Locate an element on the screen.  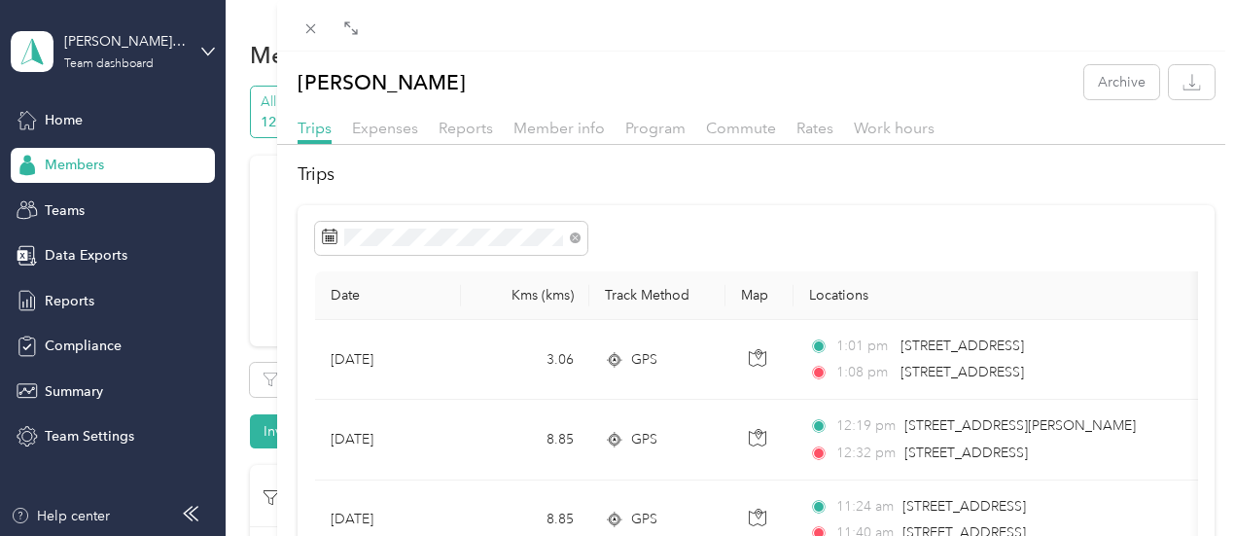
span: 1:08 pm is located at coordinates (863, 372).